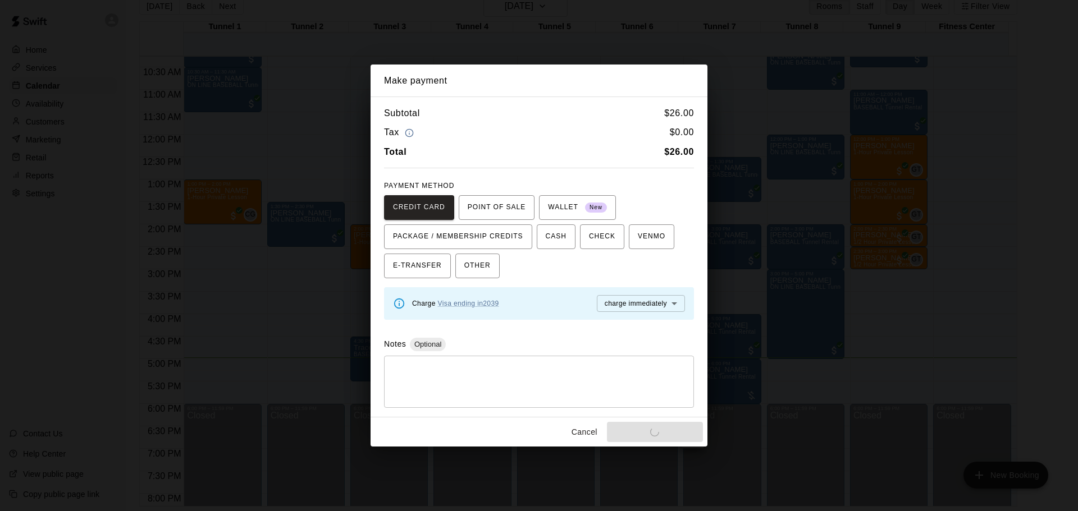 This screenshot has width=1078, height=511. What do you see at coordinates (679, 152) in the screenshot?
I see `b: $ 26.00` at bounding box center [679, 152].